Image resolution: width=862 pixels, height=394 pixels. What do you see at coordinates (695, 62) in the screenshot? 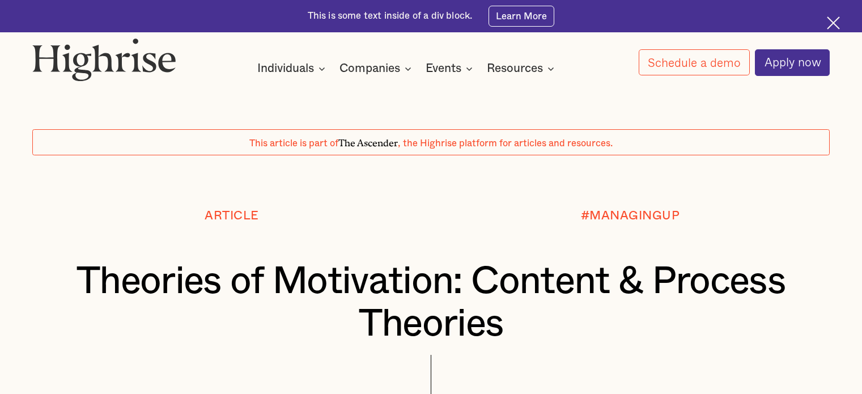
I see `a: Schedule a demo` at bounding box center [695, 62].